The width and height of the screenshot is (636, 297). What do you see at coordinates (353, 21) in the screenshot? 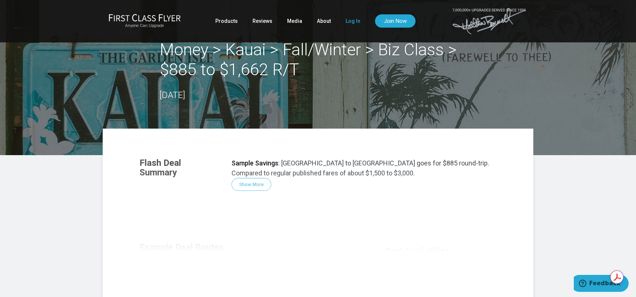
I see `a: Log In` at bounding box center [353, 21].